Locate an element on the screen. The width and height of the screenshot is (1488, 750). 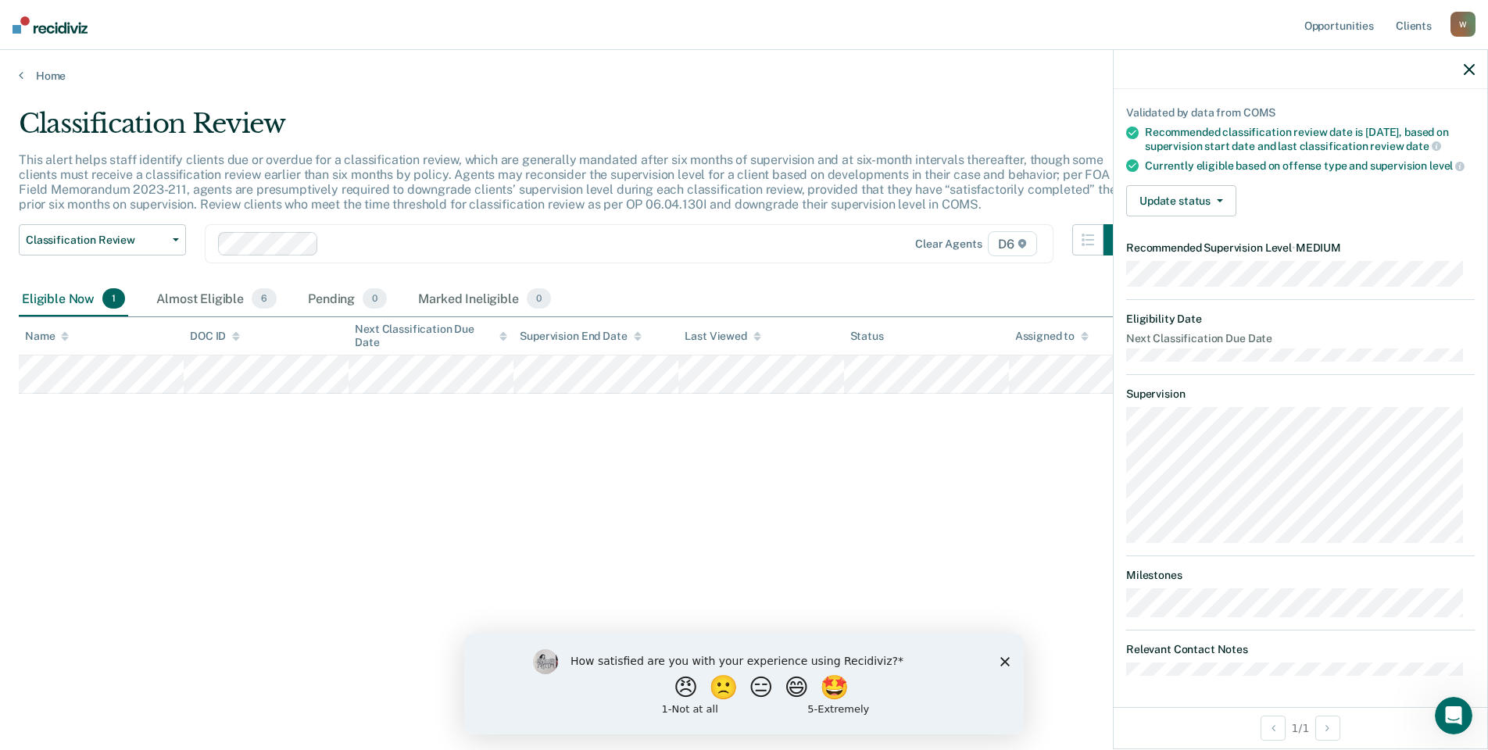
button: 1 is located at coordinates (223, 54).